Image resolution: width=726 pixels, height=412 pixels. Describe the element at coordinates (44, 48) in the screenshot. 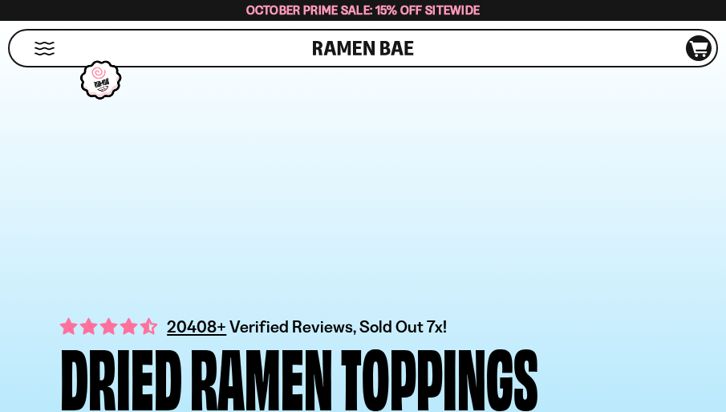

I see `button: Mobile Menu Trigger` at that location.